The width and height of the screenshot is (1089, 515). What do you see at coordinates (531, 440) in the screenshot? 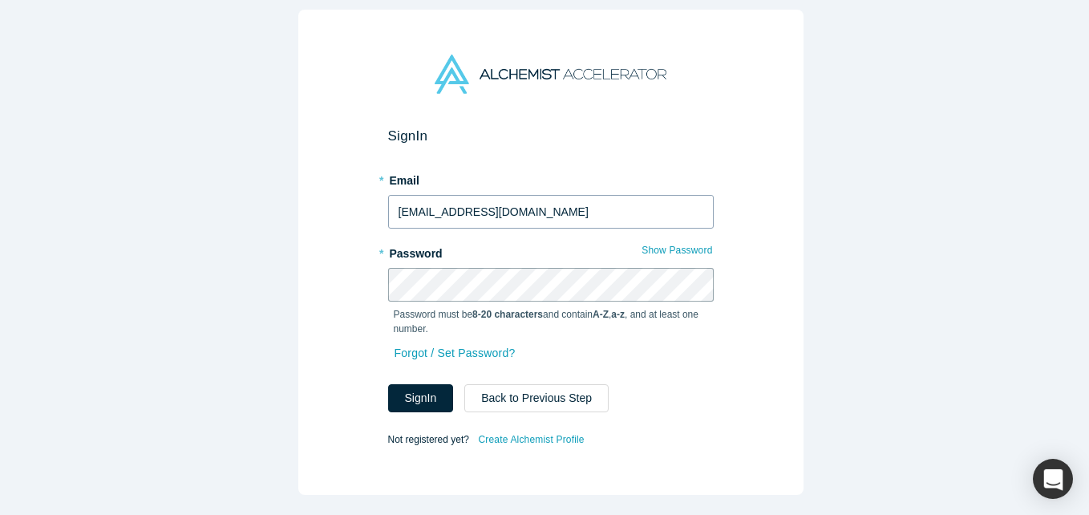
I see `a: Create Alchemist Profile` at bounding box center [531, 440].